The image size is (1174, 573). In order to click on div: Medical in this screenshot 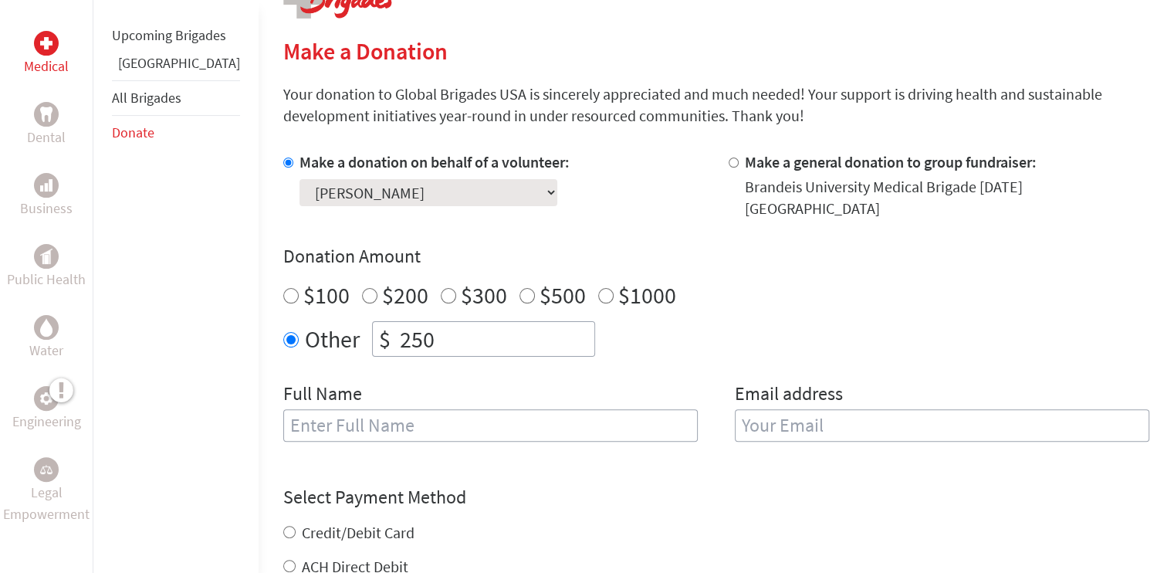, I will do `click(46, 43)`.